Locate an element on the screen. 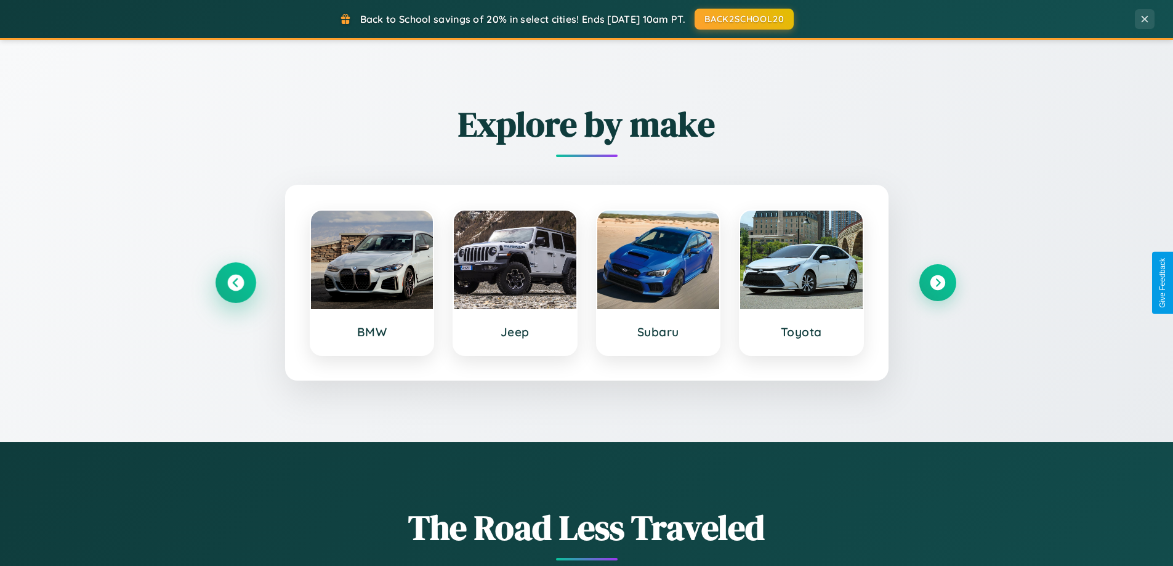 This screenshot has height=566, width=1173. h3: Subaru is located at coordinates (658, 332).